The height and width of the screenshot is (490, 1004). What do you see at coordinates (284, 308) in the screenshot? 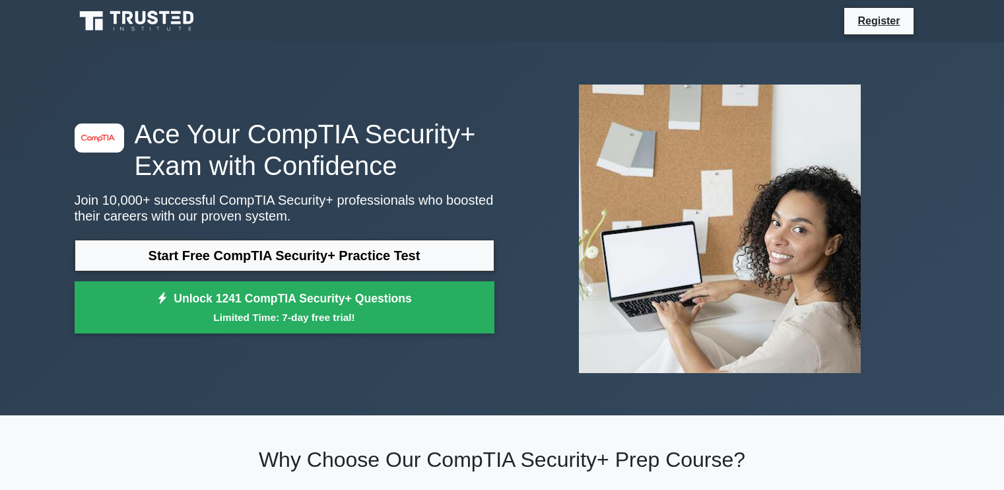
I see `a: Unlock 1241 CompTIA Security+ QuestionsLimited Time: 7-day free trial!` at bounding box center [284, 308].